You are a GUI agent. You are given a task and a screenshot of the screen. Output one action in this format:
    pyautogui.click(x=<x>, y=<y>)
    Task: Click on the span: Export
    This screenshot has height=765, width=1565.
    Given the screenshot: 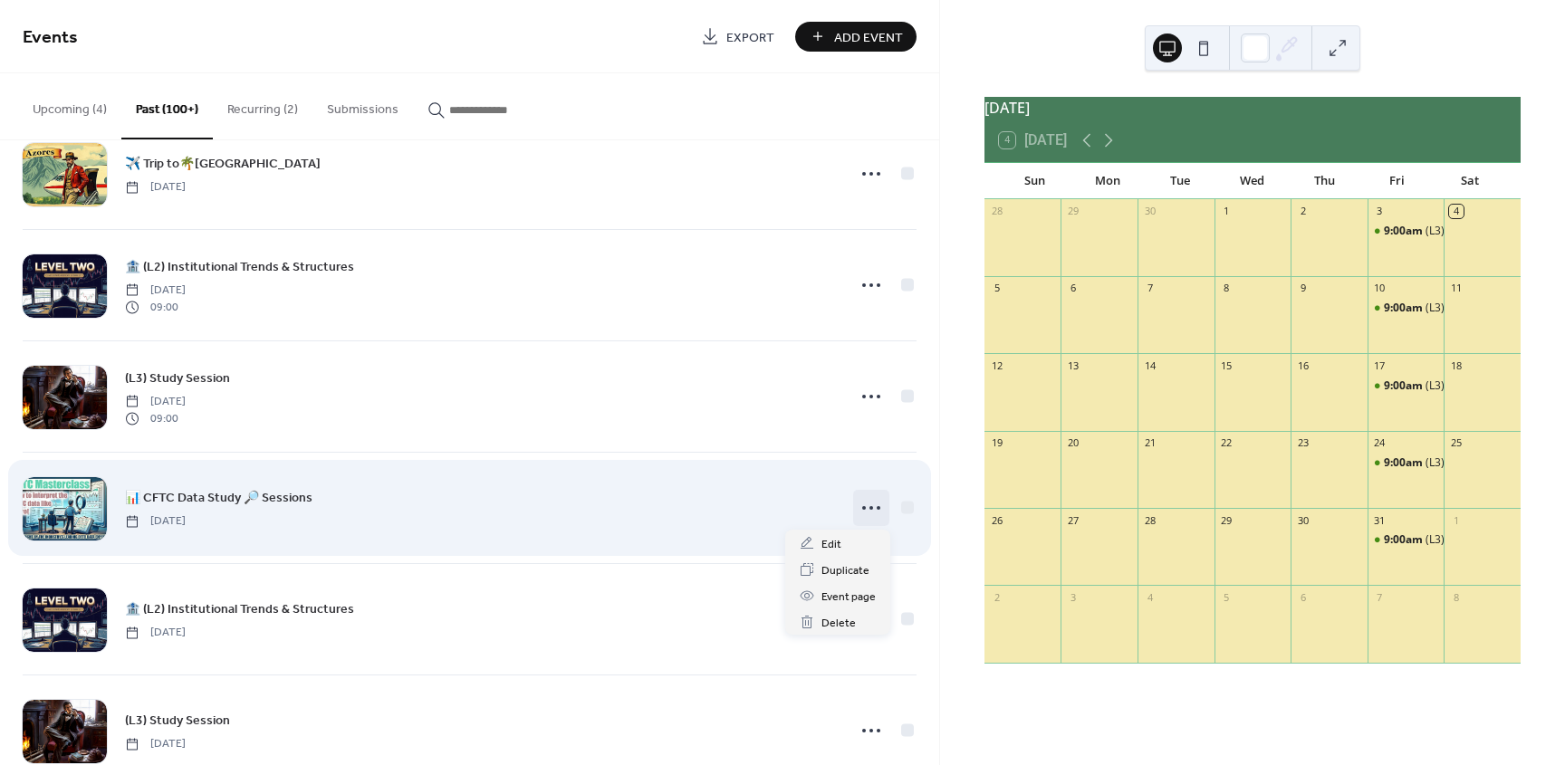 What is the action you would take?
    pyautogui.click(x=750, y=37)
    